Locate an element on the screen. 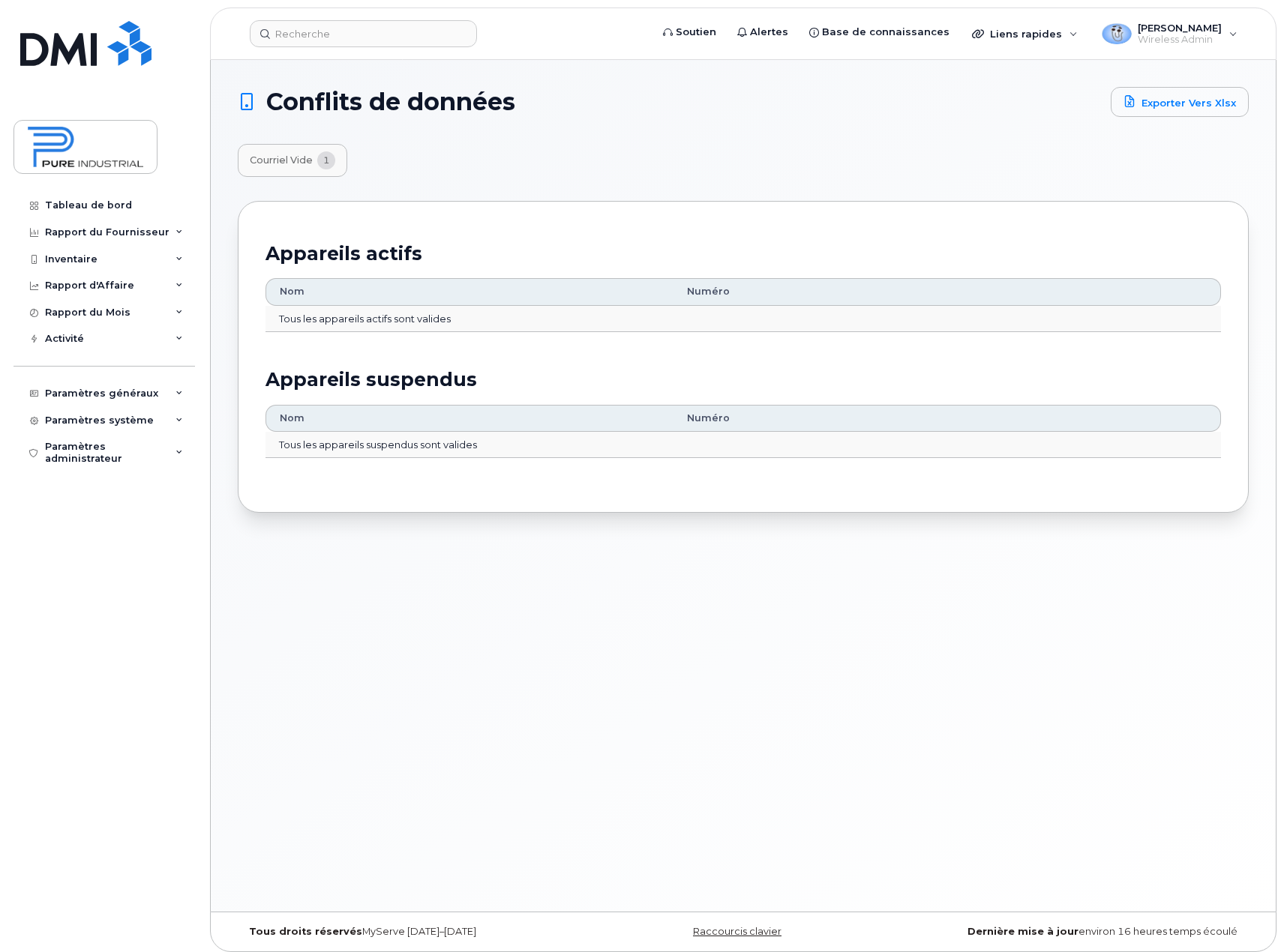 The height and width of the screenshot is (952, 1284). a: Exporter vers Xlsx is located at coordinates (1180, 102).